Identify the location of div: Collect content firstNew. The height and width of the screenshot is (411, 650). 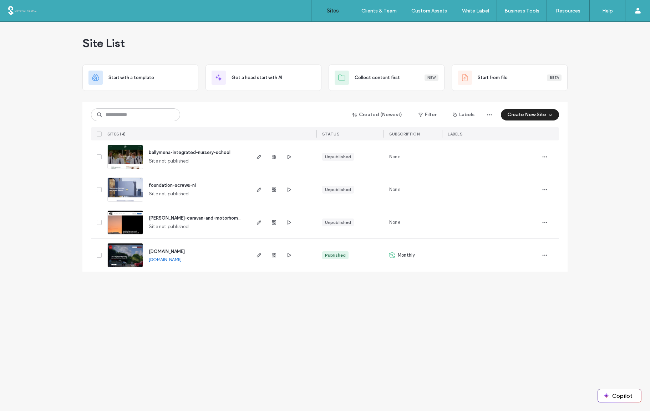
(386, 78).